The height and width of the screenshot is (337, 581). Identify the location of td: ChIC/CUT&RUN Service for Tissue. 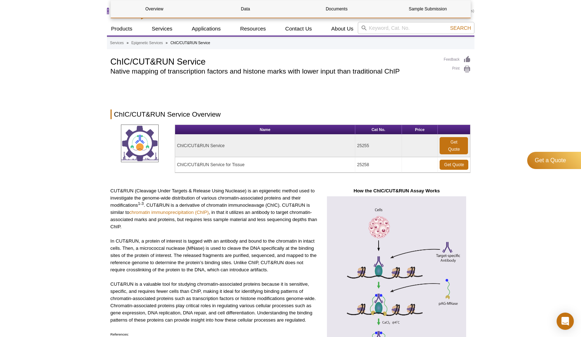
(265, 165).